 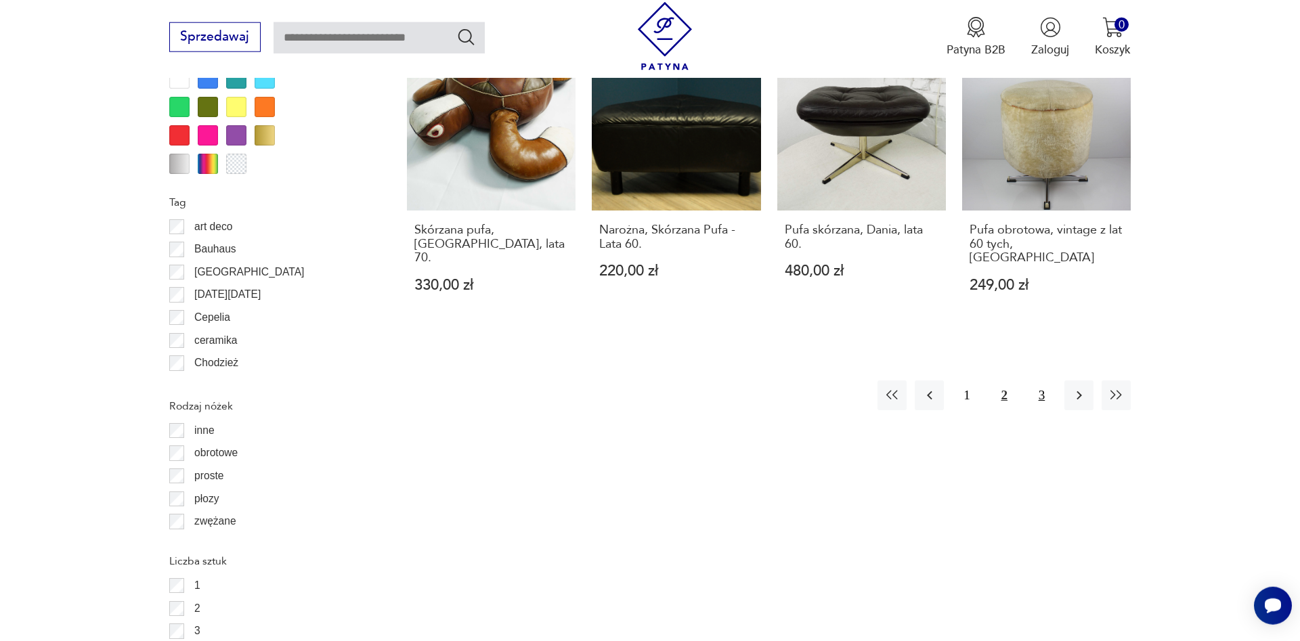 What do you see at coordinates (216, 453) in the screenshot?
I see `p: obrotowe` at bounding box center [216, 453].